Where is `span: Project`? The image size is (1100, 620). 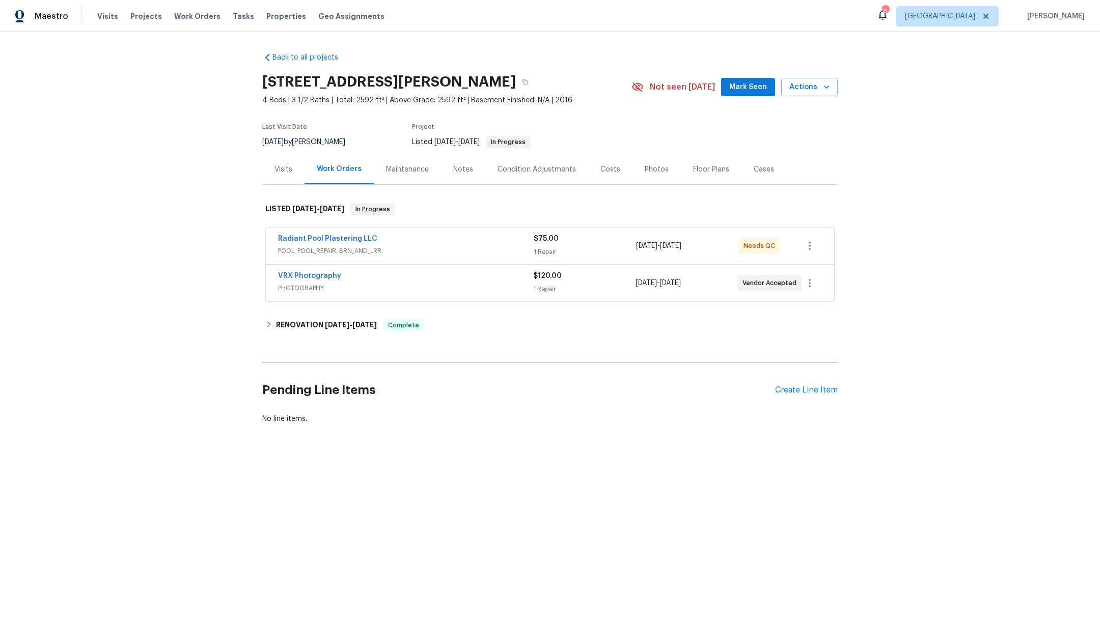
span: Project is located at coordinates (423, 127).